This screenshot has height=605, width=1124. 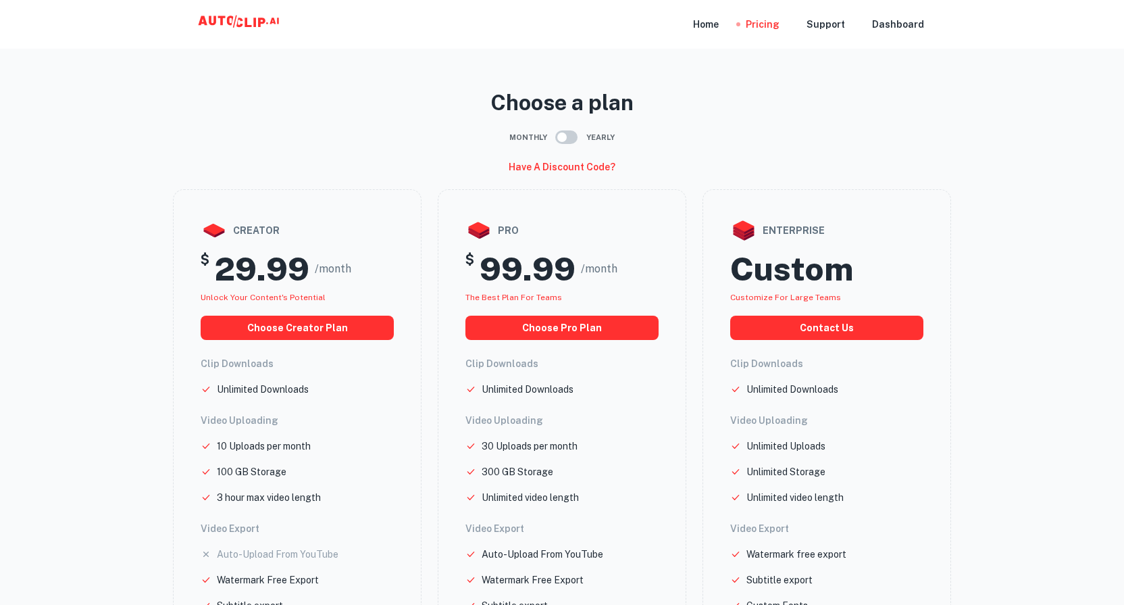 What do you see at coordinates (562, 103) in the screenshot?
I see `p: Choose a plan` at bounding box center [562, 103].